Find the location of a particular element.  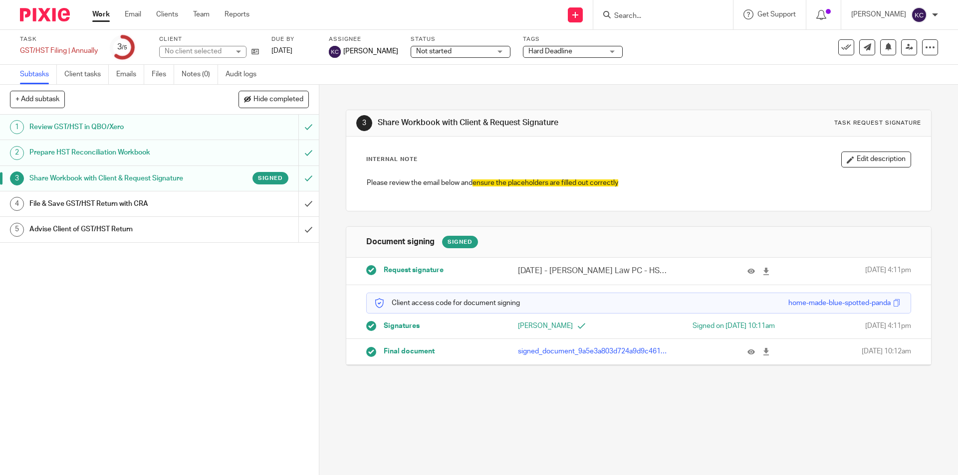

button: Edit description is located at coordinates (876, 160).